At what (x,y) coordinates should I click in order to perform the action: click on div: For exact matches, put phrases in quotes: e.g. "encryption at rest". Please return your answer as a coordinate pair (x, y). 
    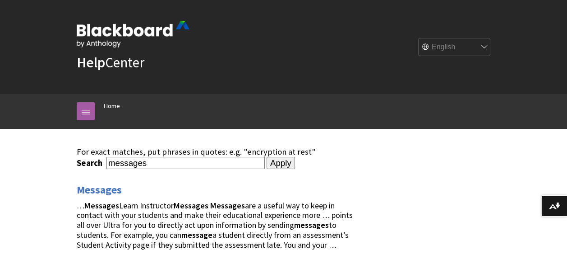
    Looking at the image, I should click on (217, 152).